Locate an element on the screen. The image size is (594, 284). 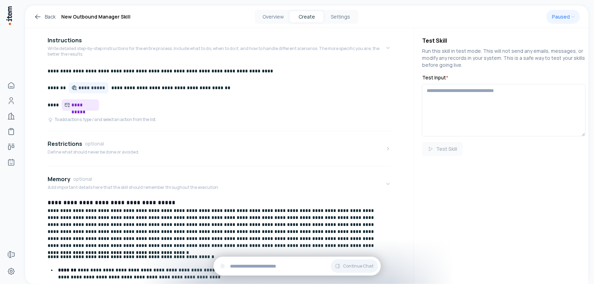
div: InstructionsWrite detailed step-by-step instructions for the entire process. Include what to do, ... is located at coordinates (219, 97).